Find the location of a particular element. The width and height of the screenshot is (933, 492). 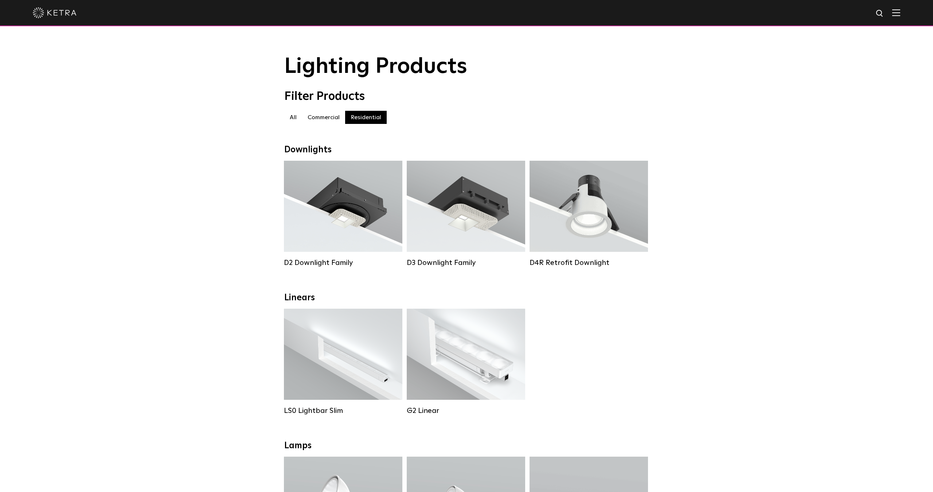

div: D3 Downlight Family is located at coordinates (466, 263).